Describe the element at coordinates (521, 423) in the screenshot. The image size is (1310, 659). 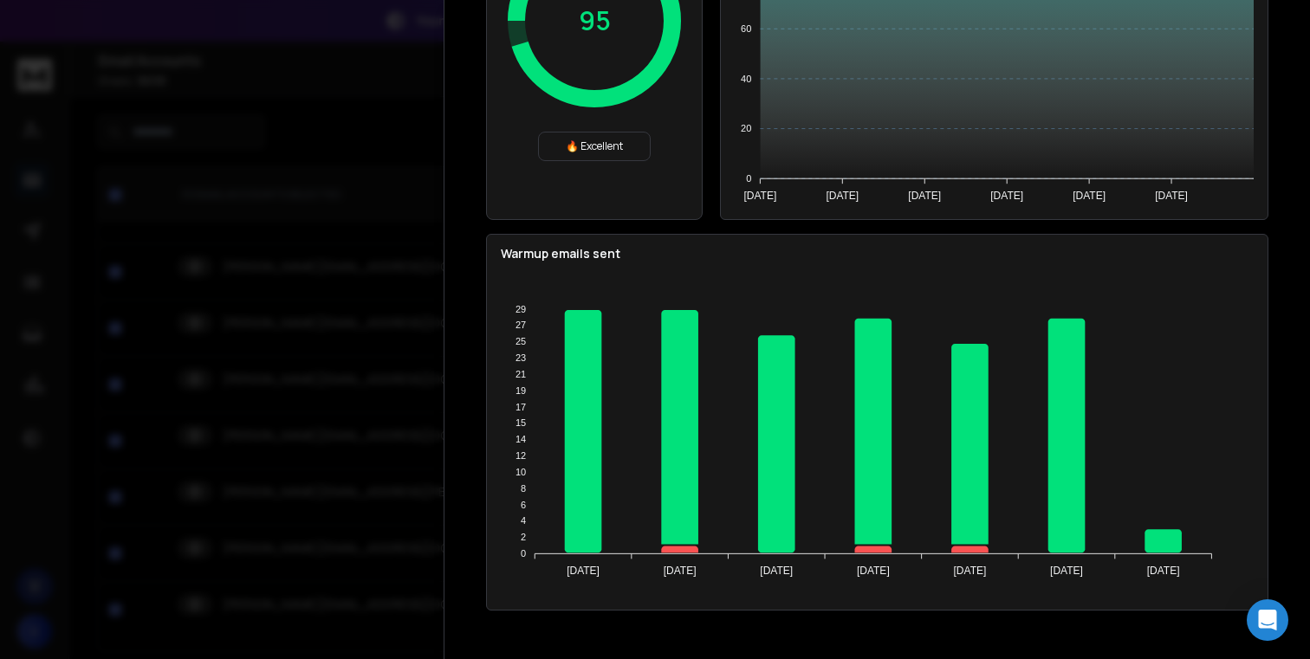
I see `tspan: 15` at that location.